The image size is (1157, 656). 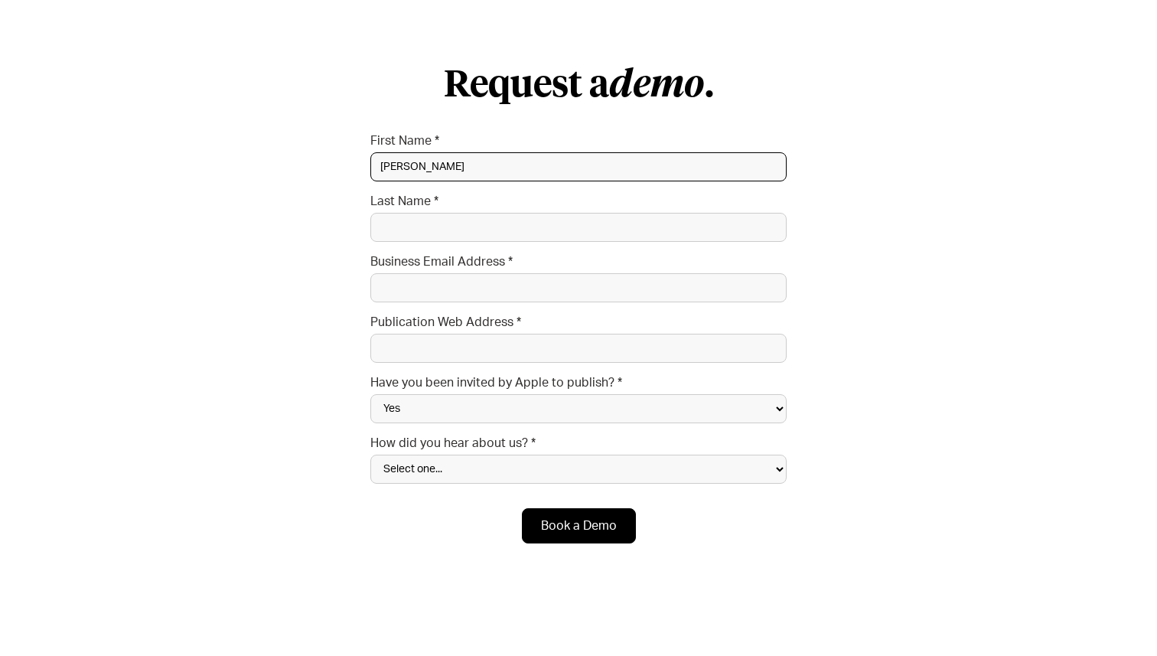 I want to click on form: Demo Form, so click(x=579, y=304).